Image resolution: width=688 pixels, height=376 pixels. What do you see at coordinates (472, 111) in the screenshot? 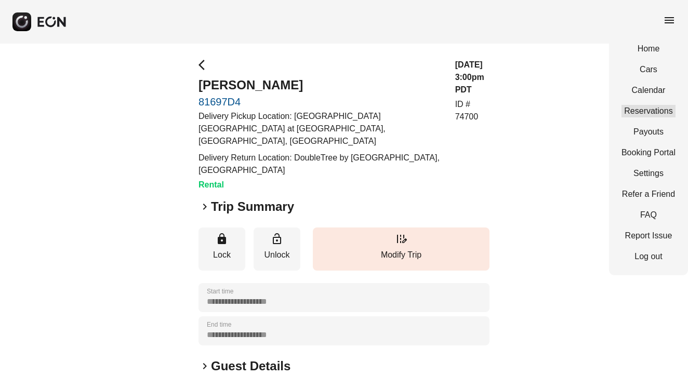
I see `p: ID # 74700` at bounding box center [472, 111].